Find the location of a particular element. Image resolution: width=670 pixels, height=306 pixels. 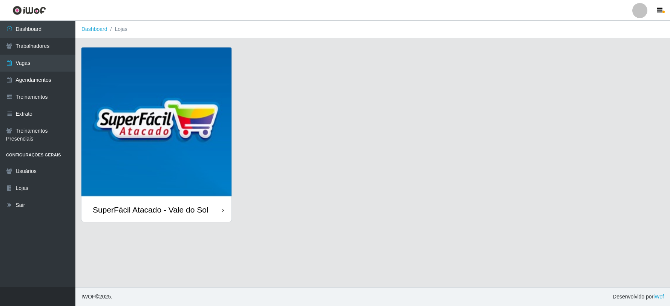

span: IWOF is located at coordinates (88, 297).